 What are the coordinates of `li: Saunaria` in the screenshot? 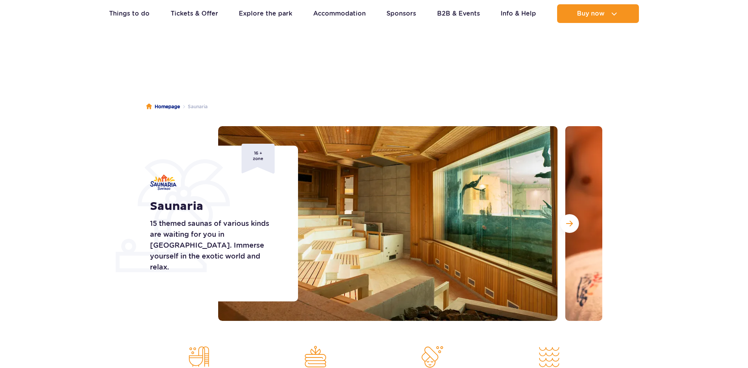 It's located at (194, 107).